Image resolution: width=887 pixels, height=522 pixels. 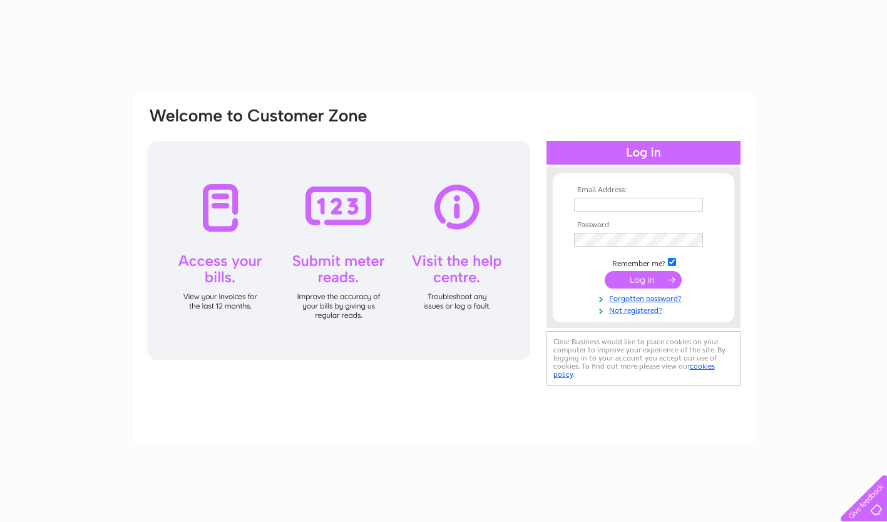 What do you see at coordinates (645, 297) in the screenshot?
I see `a: Forgotten password?` at bounding box center [645, 297].